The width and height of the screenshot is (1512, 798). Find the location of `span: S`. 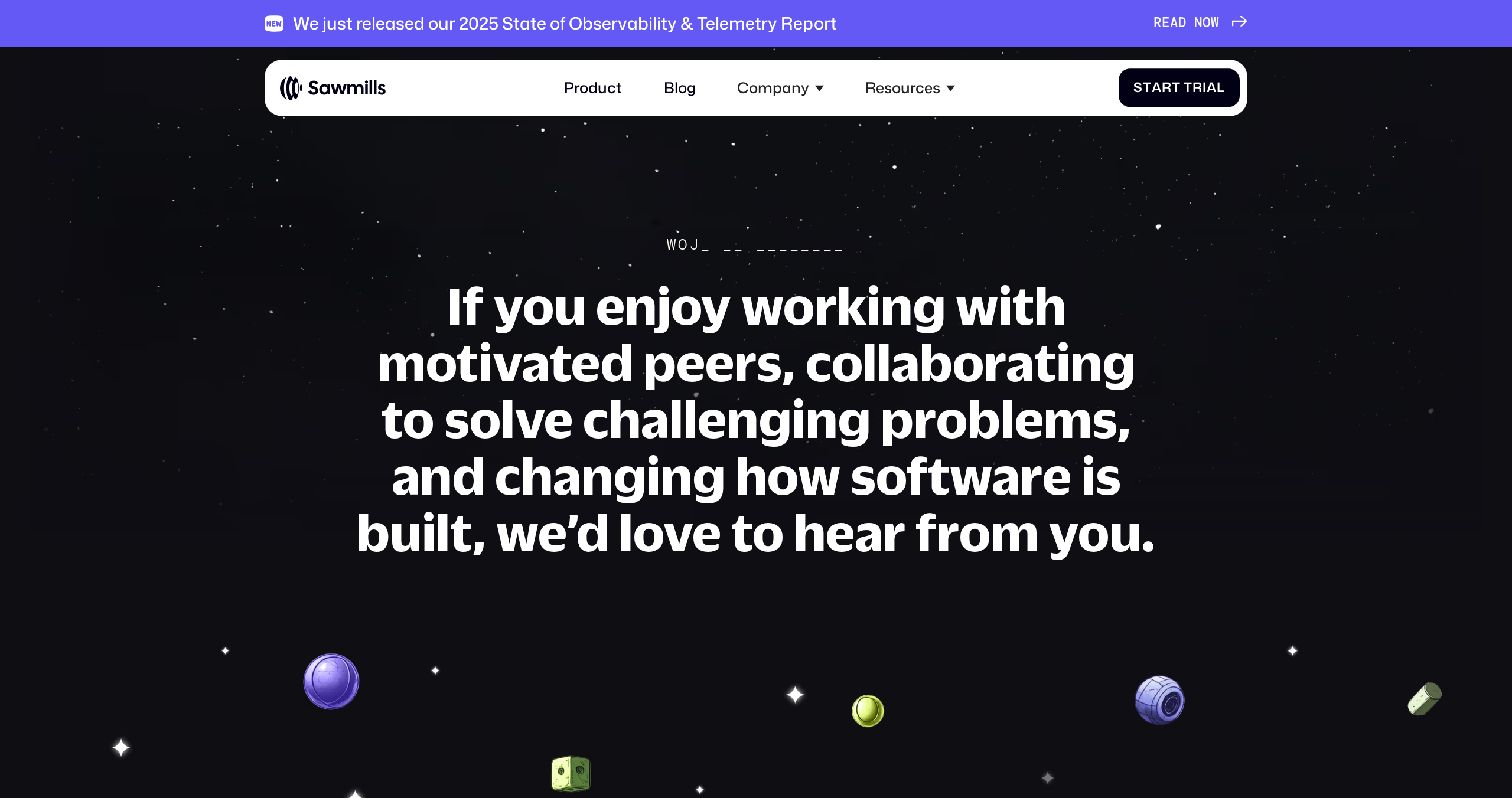

span: S is located at coordinates (1139, 88).